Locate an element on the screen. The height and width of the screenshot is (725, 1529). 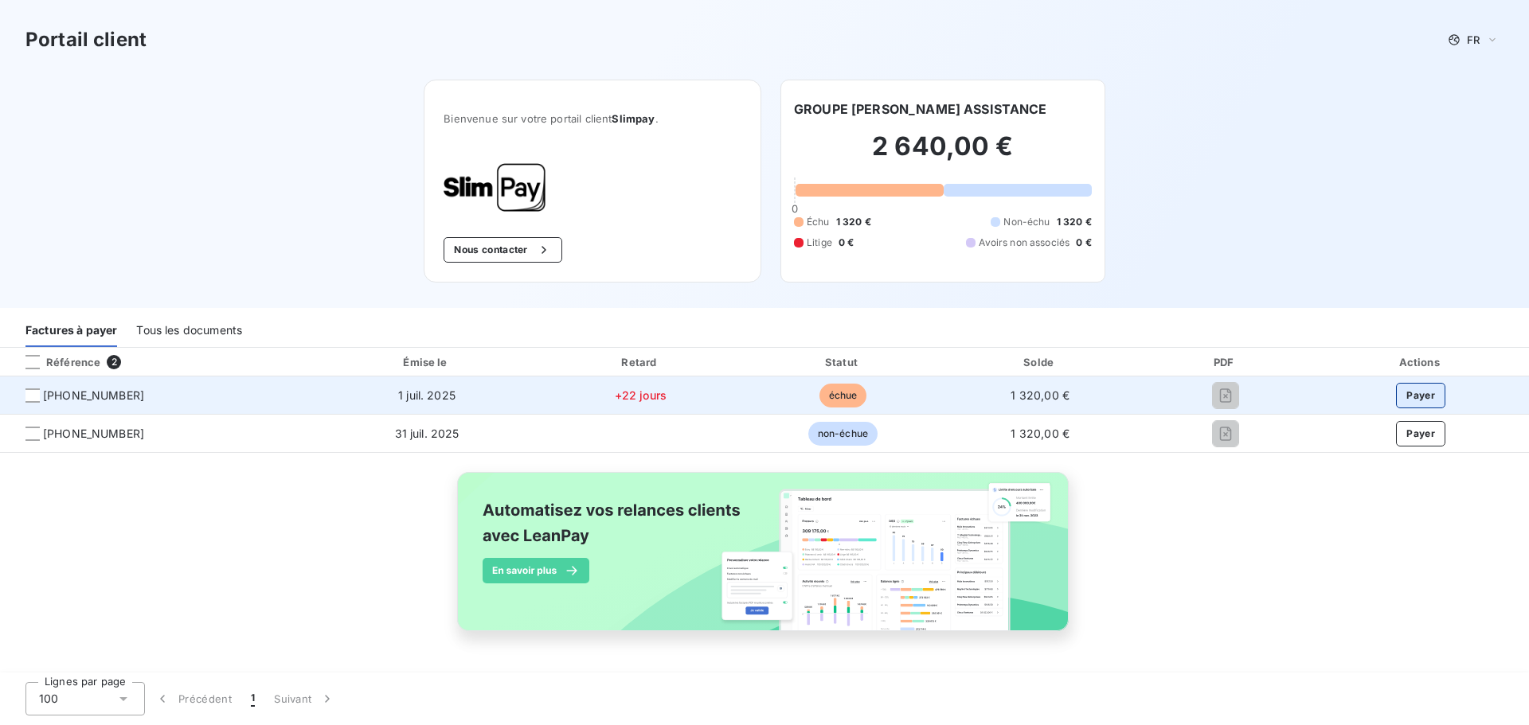
button: 1 is located at coordinates (252, 699).